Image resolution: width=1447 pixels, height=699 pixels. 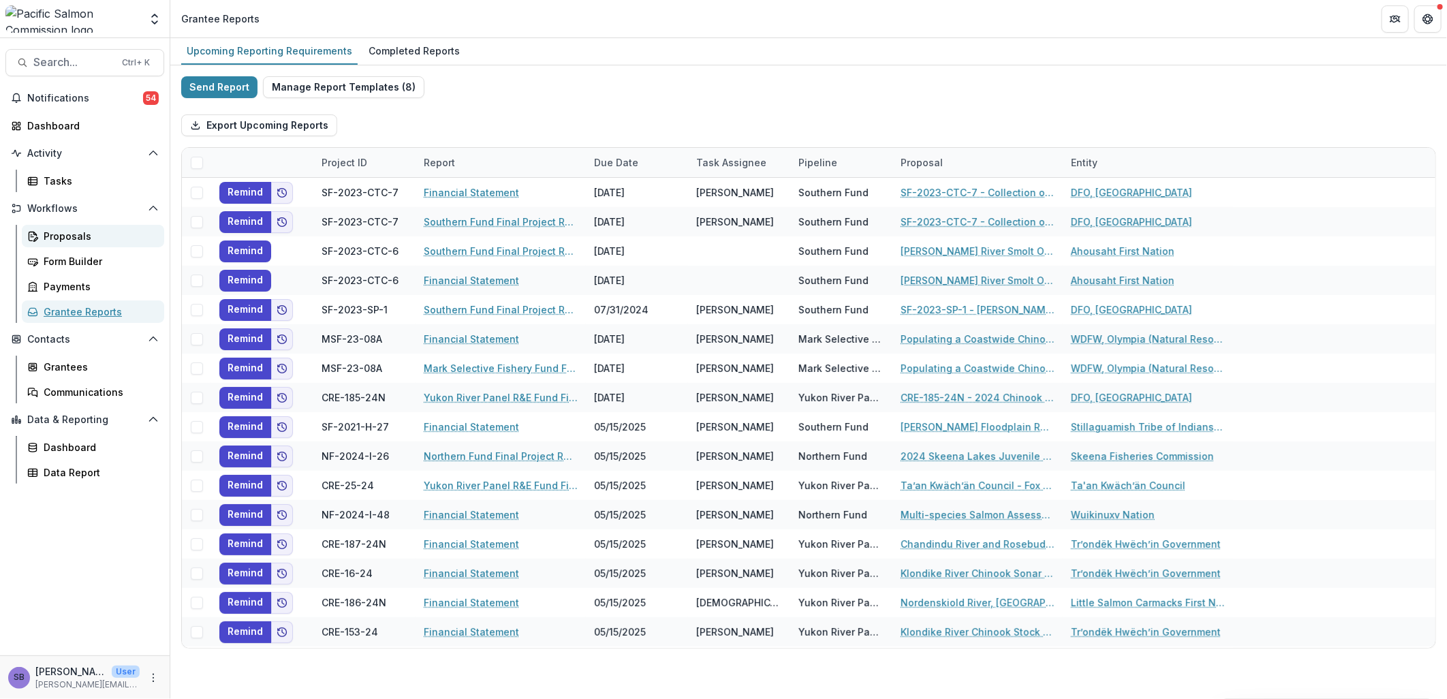 I want to click on button: Partners, so click(x=1395, y=19).